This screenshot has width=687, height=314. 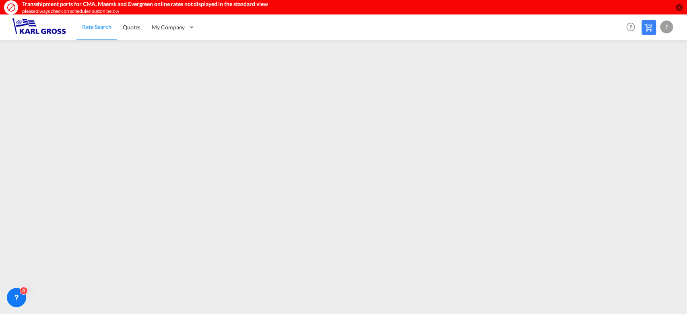 I want to click on span: Rate Search, so click(x=97, y=27).